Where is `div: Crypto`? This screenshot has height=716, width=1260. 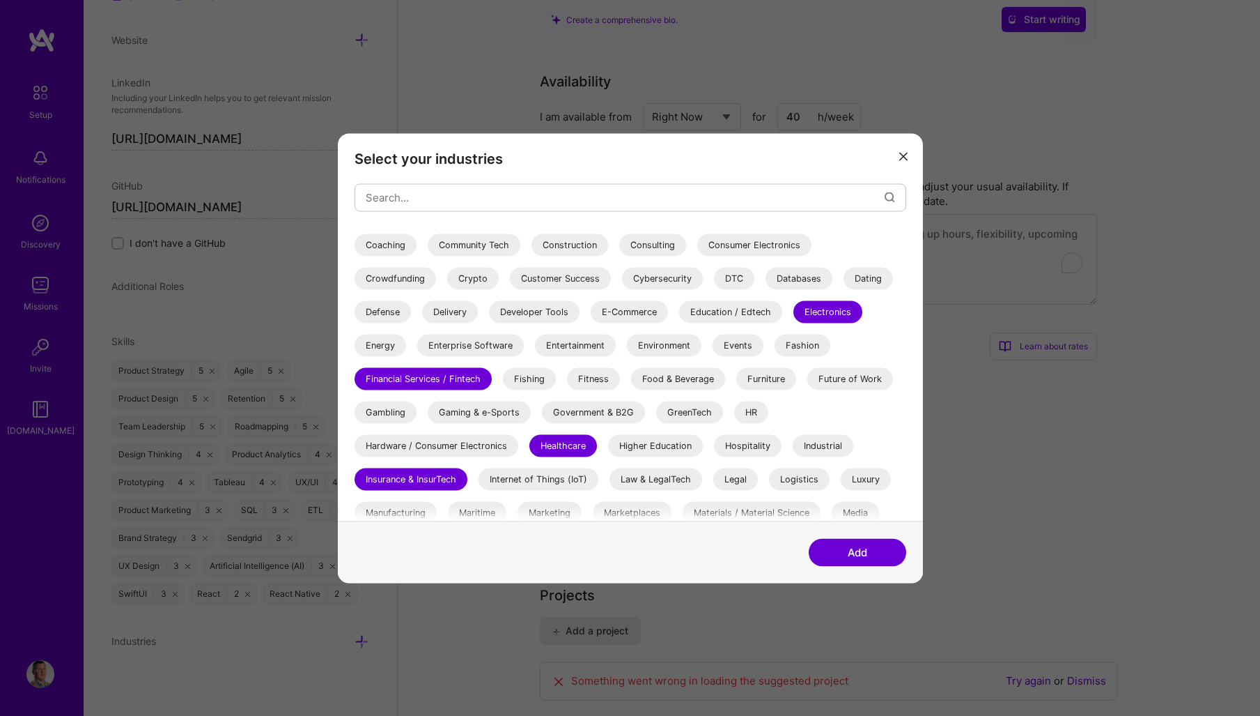
div: Crypto is located at coordinates (473, 278).